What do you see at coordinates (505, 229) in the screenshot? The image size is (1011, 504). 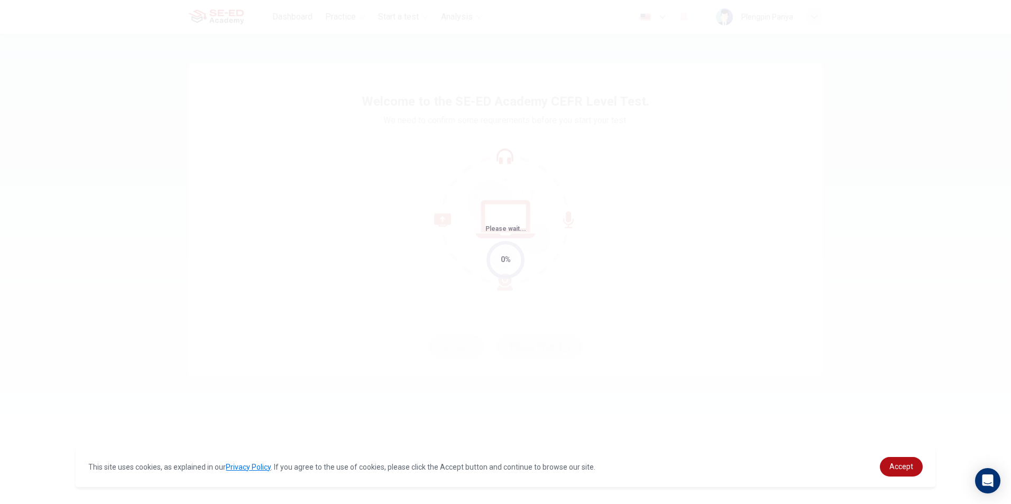 I see `span: Please wait...` at bounding box center [505, 229].